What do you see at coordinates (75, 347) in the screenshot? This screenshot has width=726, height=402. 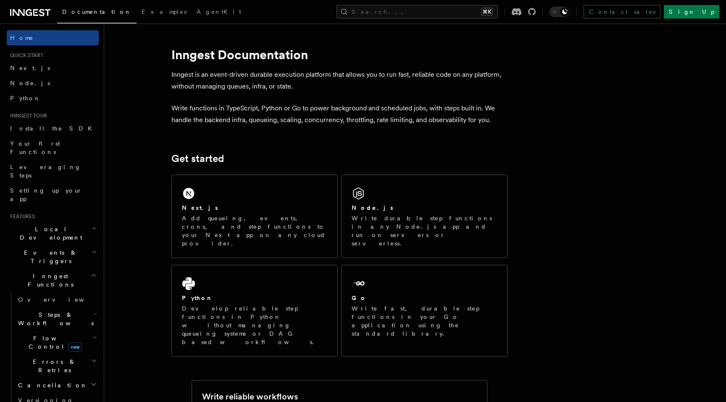 I see `span: new` at bounding box center [75, 347].